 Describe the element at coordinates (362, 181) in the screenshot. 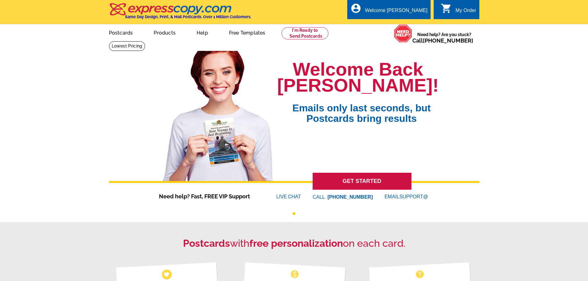

I see `a: GET STARTED` at that location.